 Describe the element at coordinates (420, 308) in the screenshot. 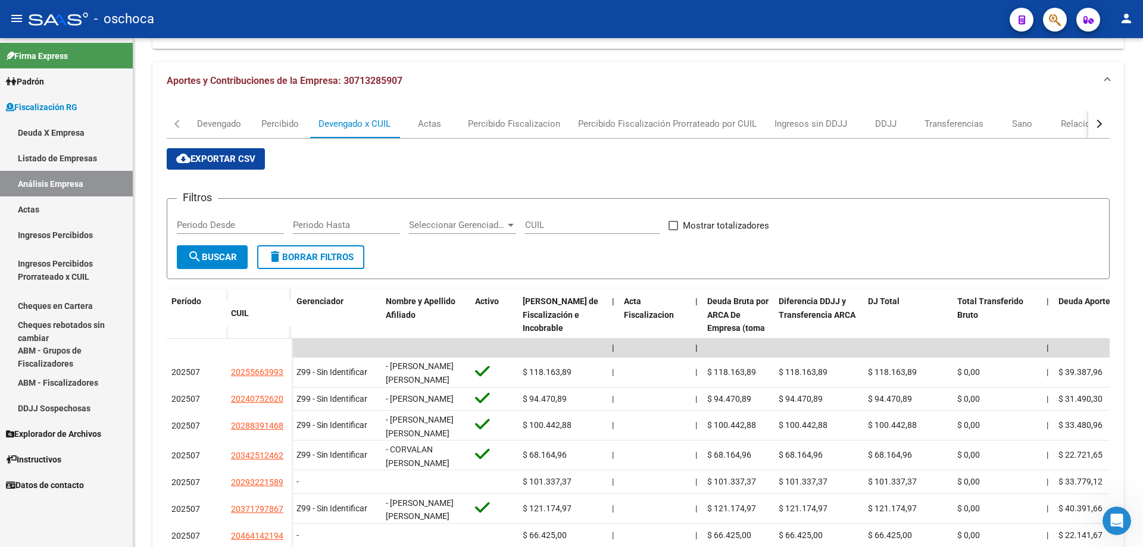

I see `span: Nombre y Apellido Afiliado` at that location.